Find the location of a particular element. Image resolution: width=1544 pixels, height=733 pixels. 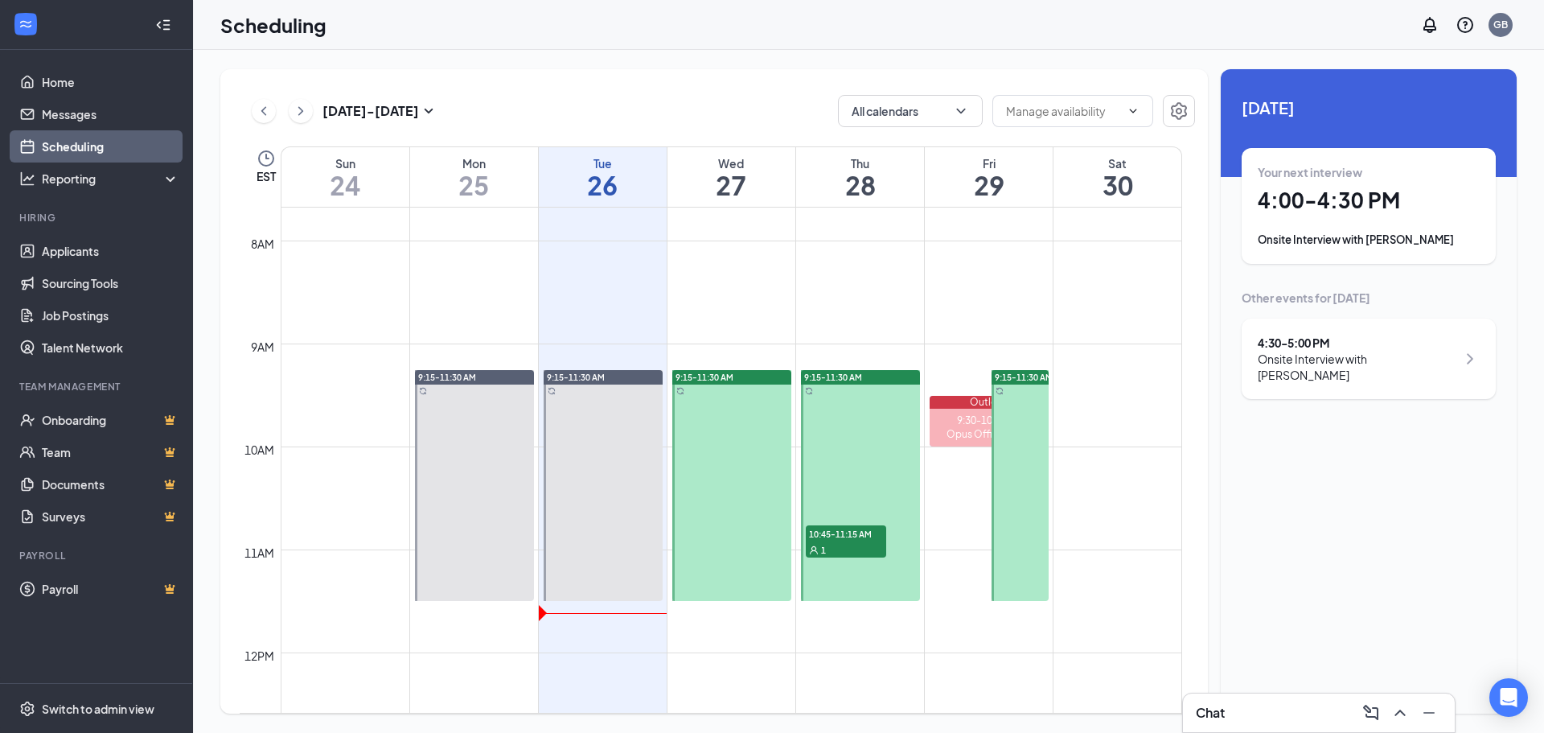

button: ChevronLeft is located at coordinates (264, 111).